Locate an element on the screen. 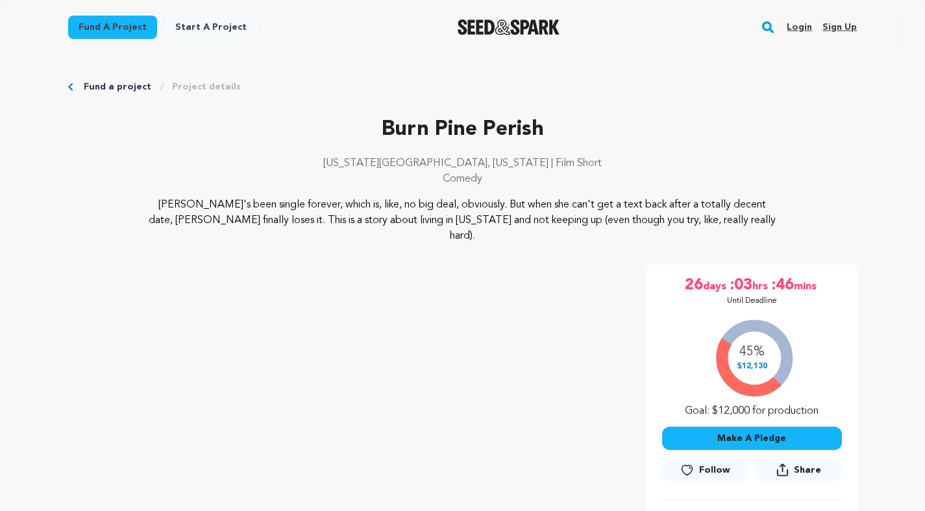 Image resolution: width=925 pixels, height=511 pixels. button: Make A Pledge is located at coordinates (752, 439).